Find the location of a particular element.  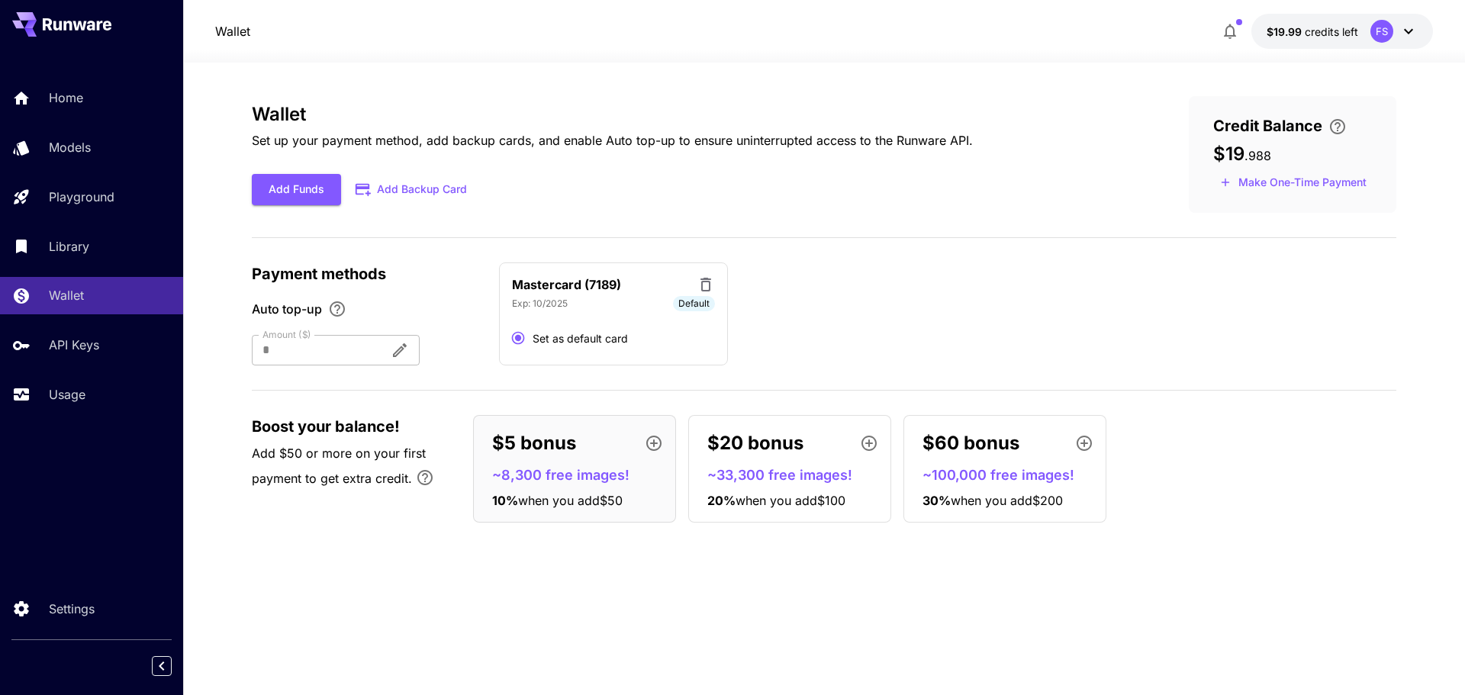

span: credits left is located at coordinates (1331, 31).